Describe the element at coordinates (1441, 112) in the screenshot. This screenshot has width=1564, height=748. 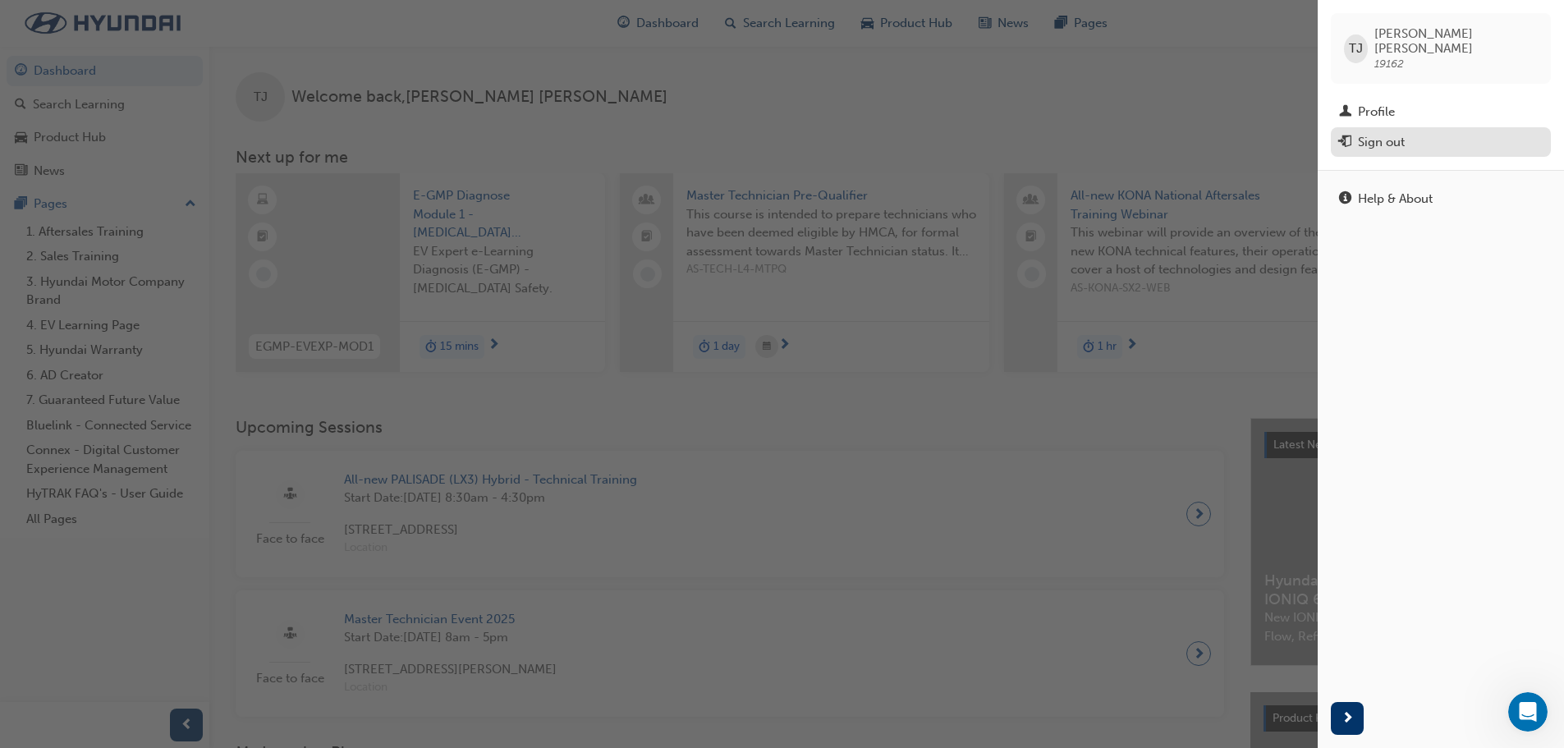
I see `a: Profile` at that location.